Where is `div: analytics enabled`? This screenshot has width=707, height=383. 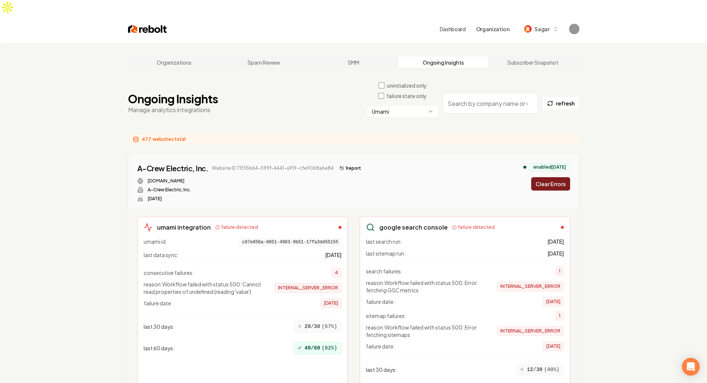
div: analytics enabled is located at coordinates (525, 167).